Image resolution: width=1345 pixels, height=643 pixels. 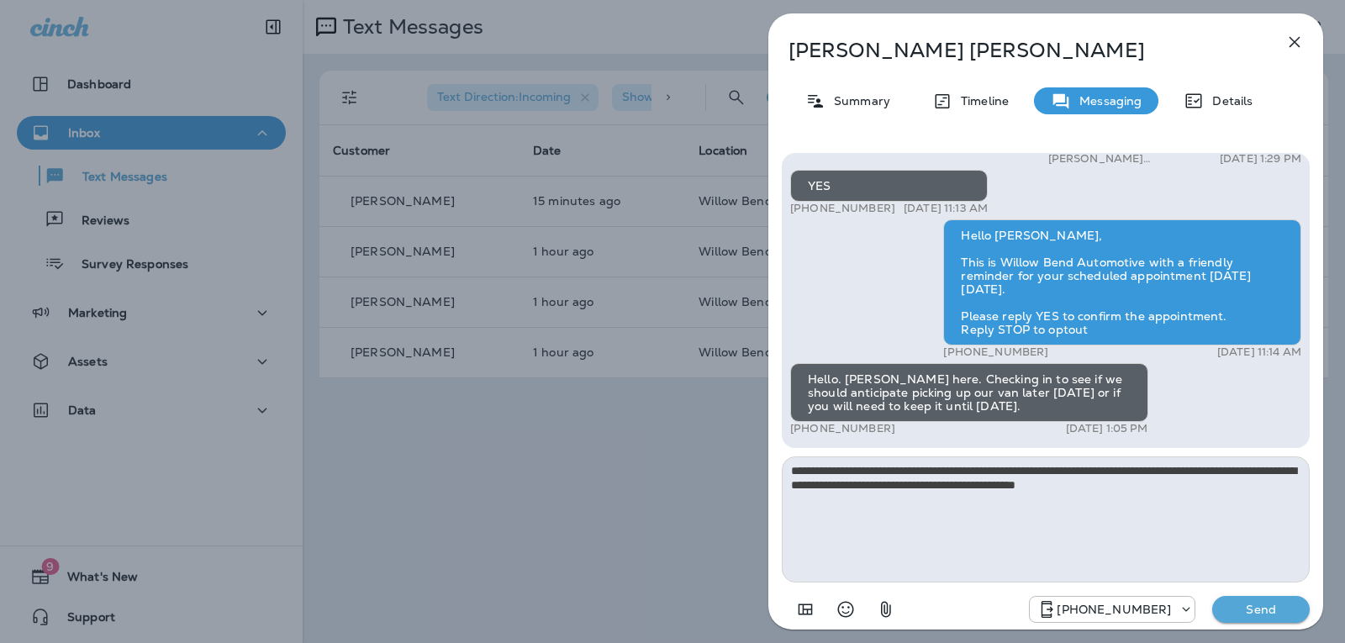 I want to click on p: Send, so click(x=1261, y=609).